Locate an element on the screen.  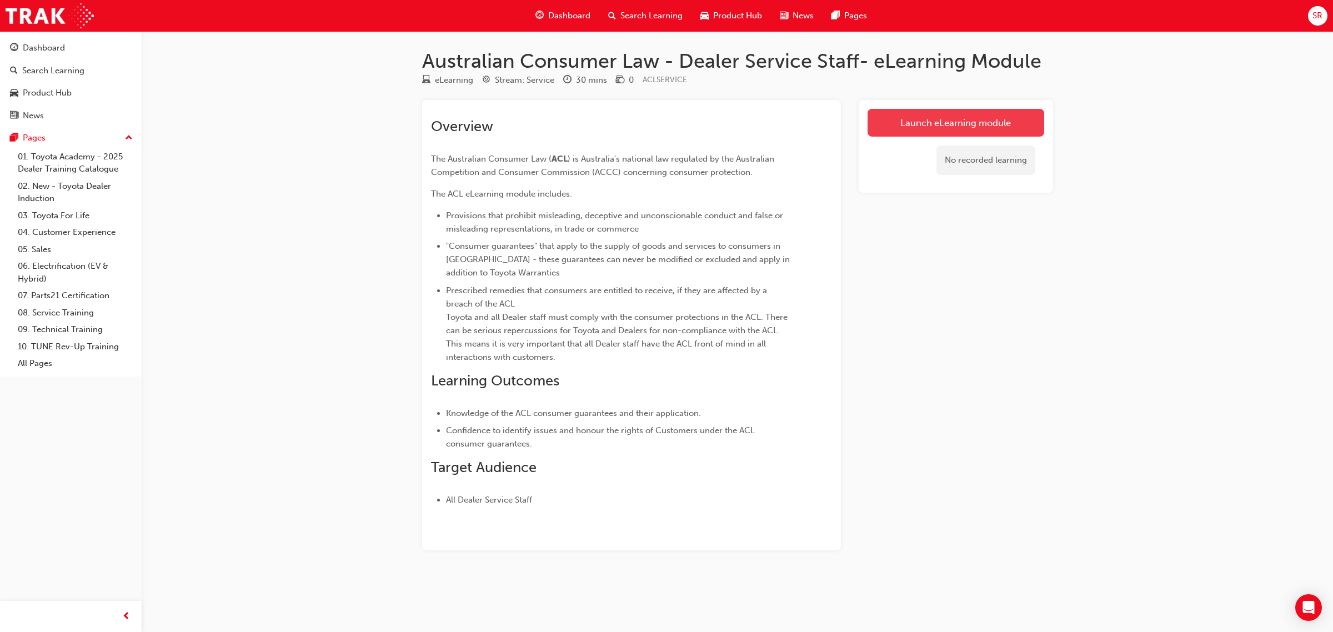
a: 04. Customer Experience is located at coordinates (75, 232).